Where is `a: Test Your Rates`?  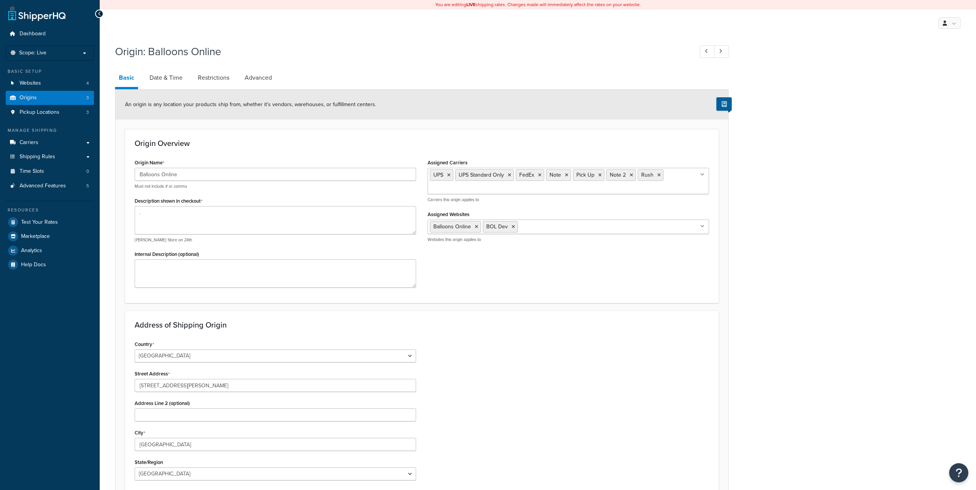 a: Test Your Rates is located at coordinates (50, 222).